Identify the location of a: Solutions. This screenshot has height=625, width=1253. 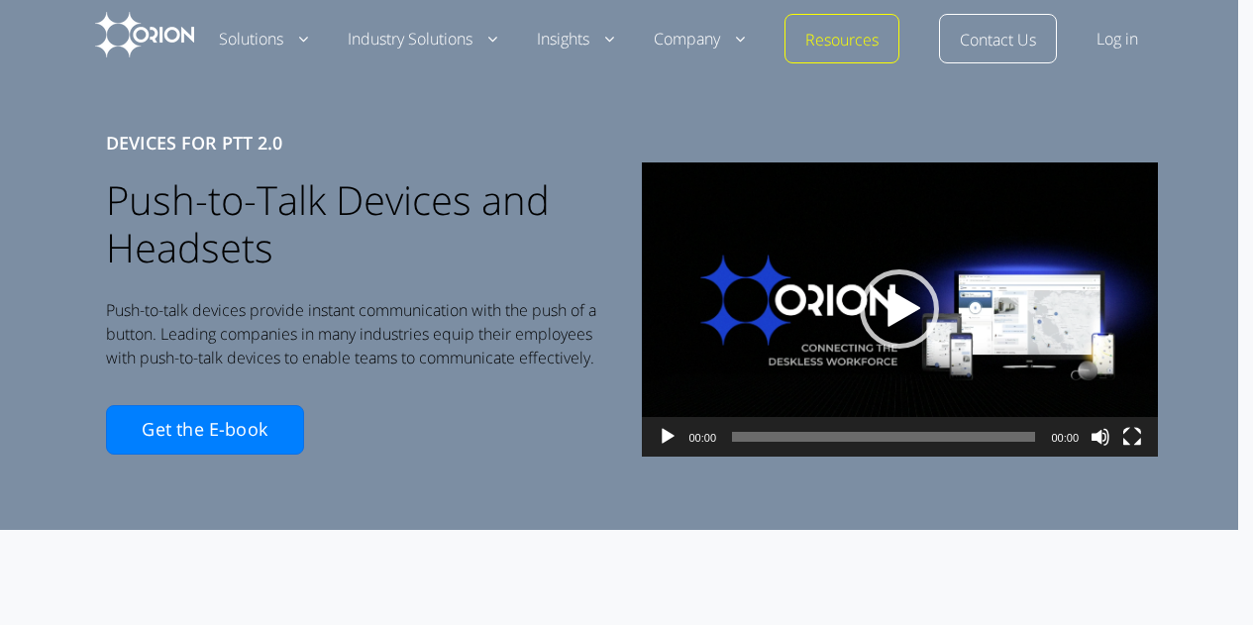
(264, 40).